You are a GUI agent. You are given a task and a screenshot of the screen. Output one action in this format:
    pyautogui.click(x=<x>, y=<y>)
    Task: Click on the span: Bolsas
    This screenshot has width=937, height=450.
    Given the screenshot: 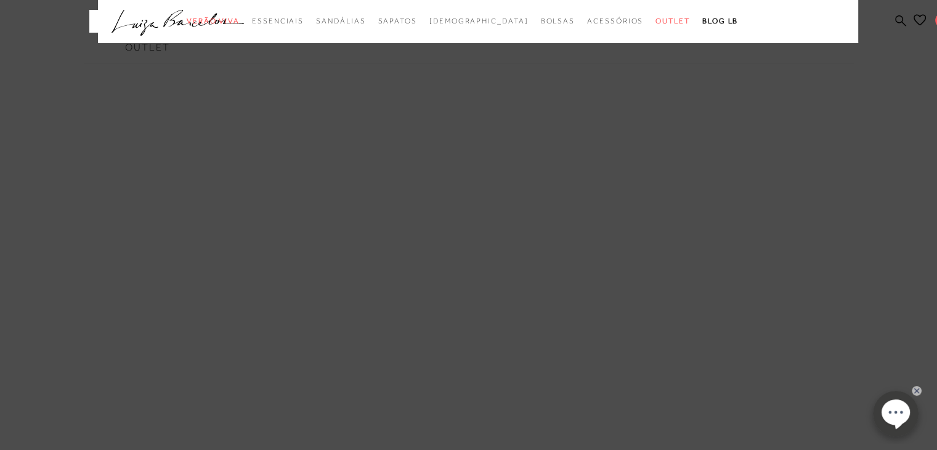 What is the action you would take?
    pyautogui.click(x=558, y=21)
    